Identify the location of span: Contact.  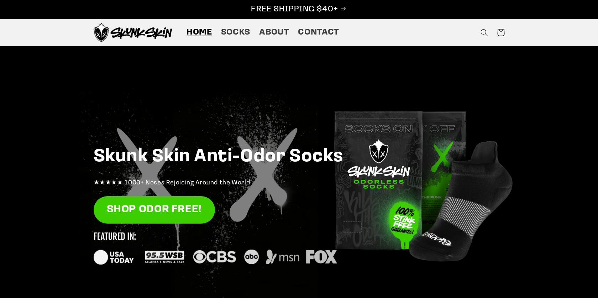
(318, 32).